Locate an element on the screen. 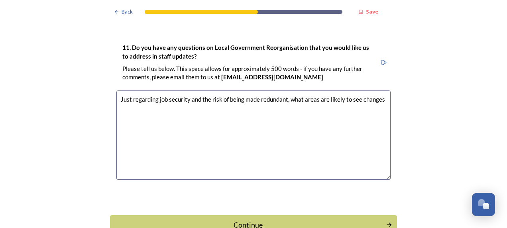  span: Back is located at coordinates (127, 12).